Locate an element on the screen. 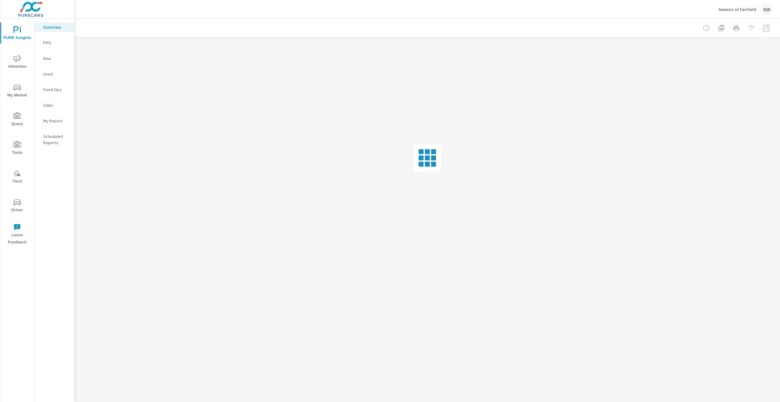  p: Scheduled Reports is located at coordinates (56, 140).